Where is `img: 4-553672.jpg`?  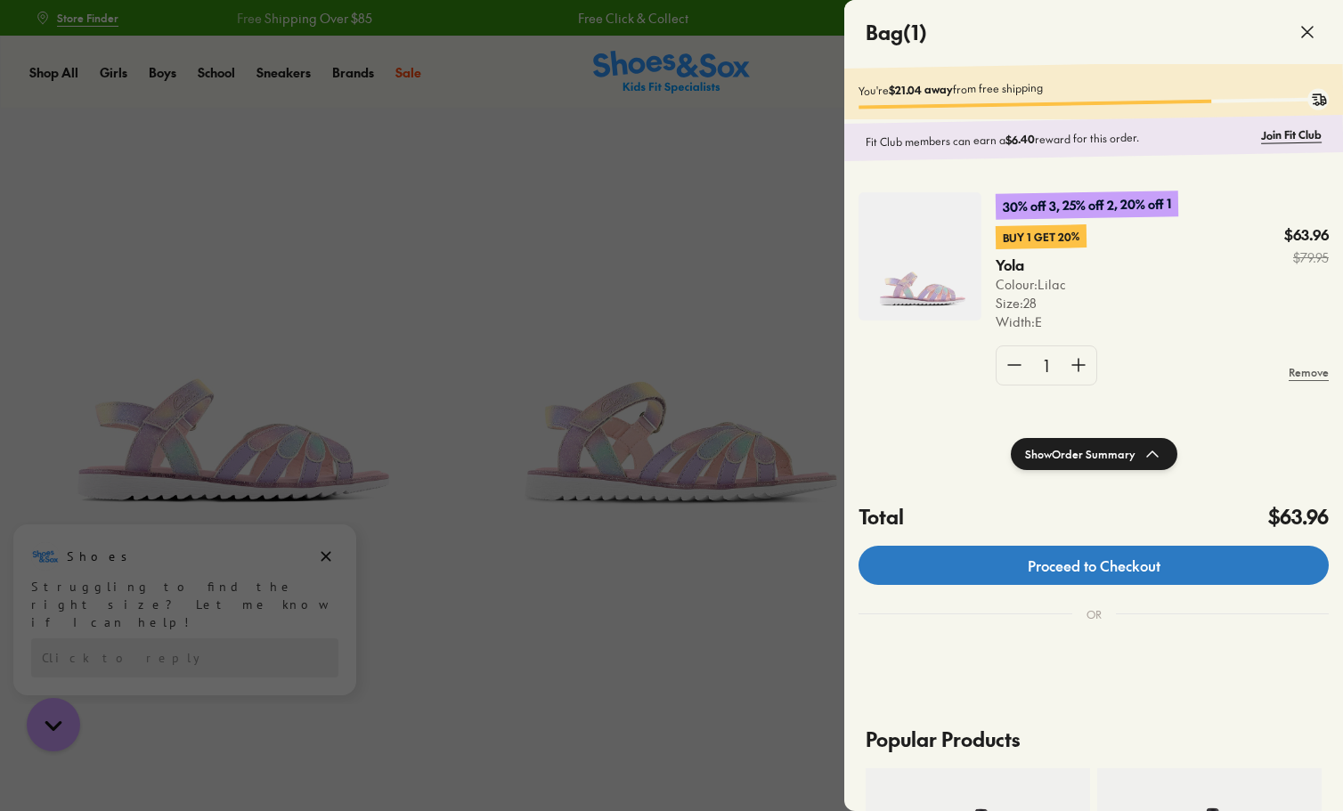 img: 4-553672.jpg is located at coordinates (920, 256).